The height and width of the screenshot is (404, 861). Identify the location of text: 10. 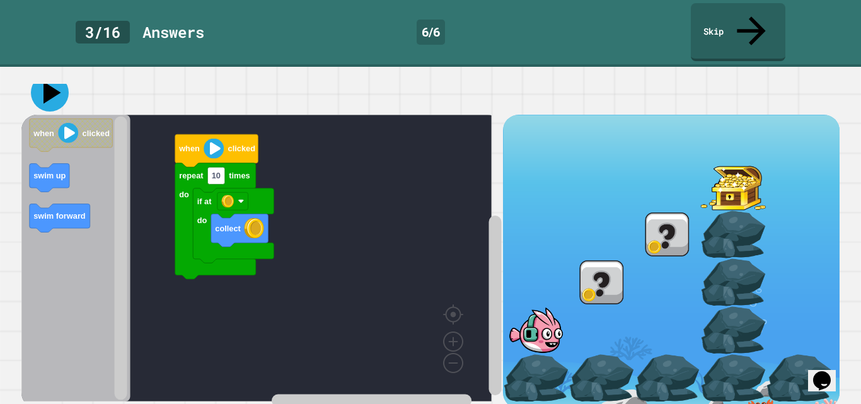
(216, 175).